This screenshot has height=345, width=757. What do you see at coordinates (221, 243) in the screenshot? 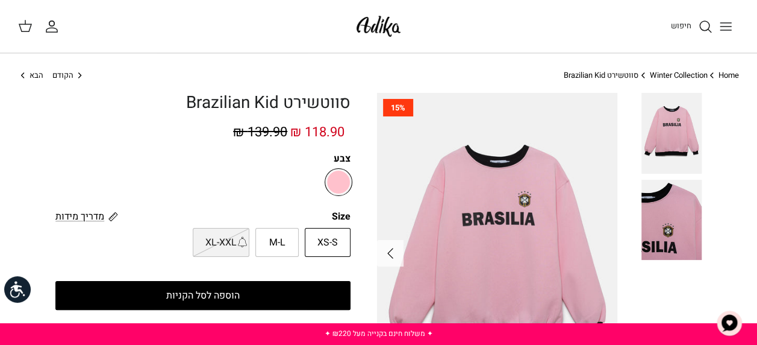
I see `span: XL-XXL` at bounding box center [221, 243].